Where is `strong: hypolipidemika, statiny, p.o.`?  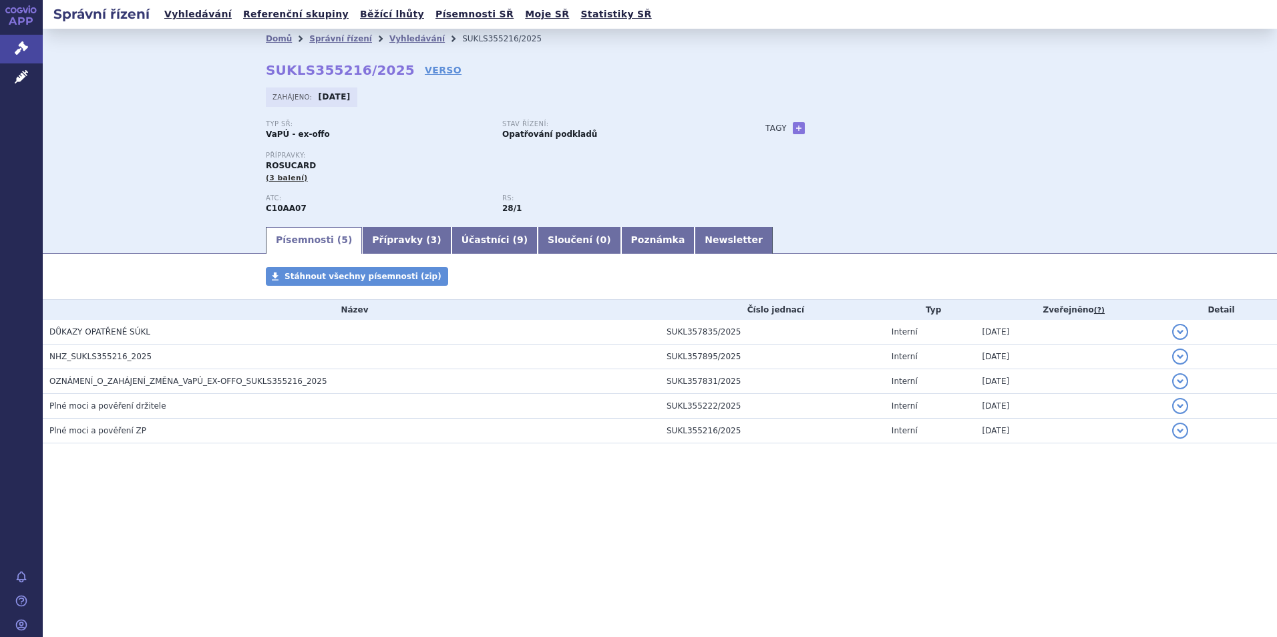
strong: hypolipidemika, statiny, p.o. is located at coordinates (512, 208).